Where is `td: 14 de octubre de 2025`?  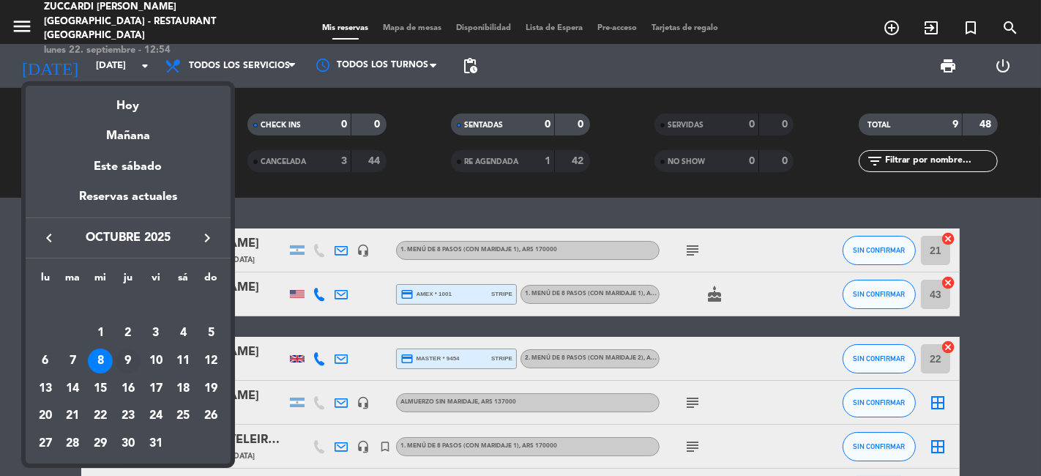 td: 14 de octubre de 2025 is located at coordinates (73, 389).